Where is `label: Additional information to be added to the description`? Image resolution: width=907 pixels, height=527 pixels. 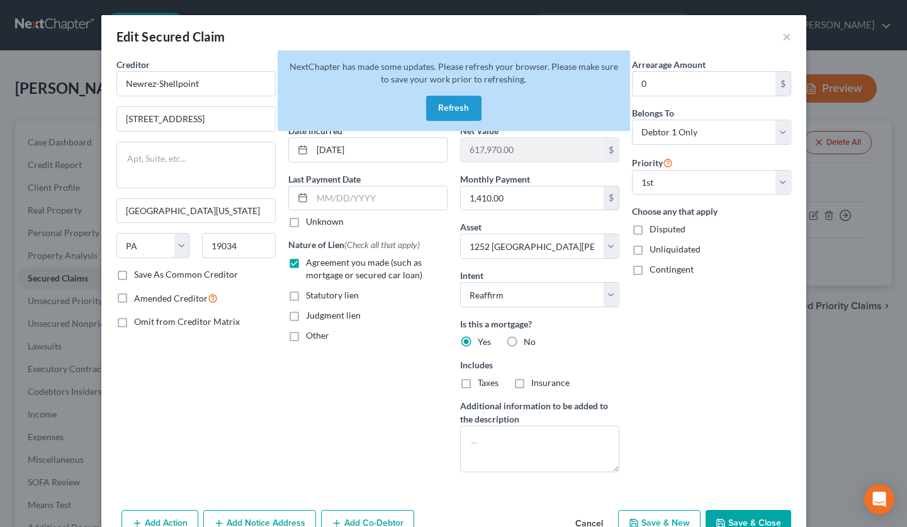
label: Additional information to be added to the description is located at coordinates (539, 412).